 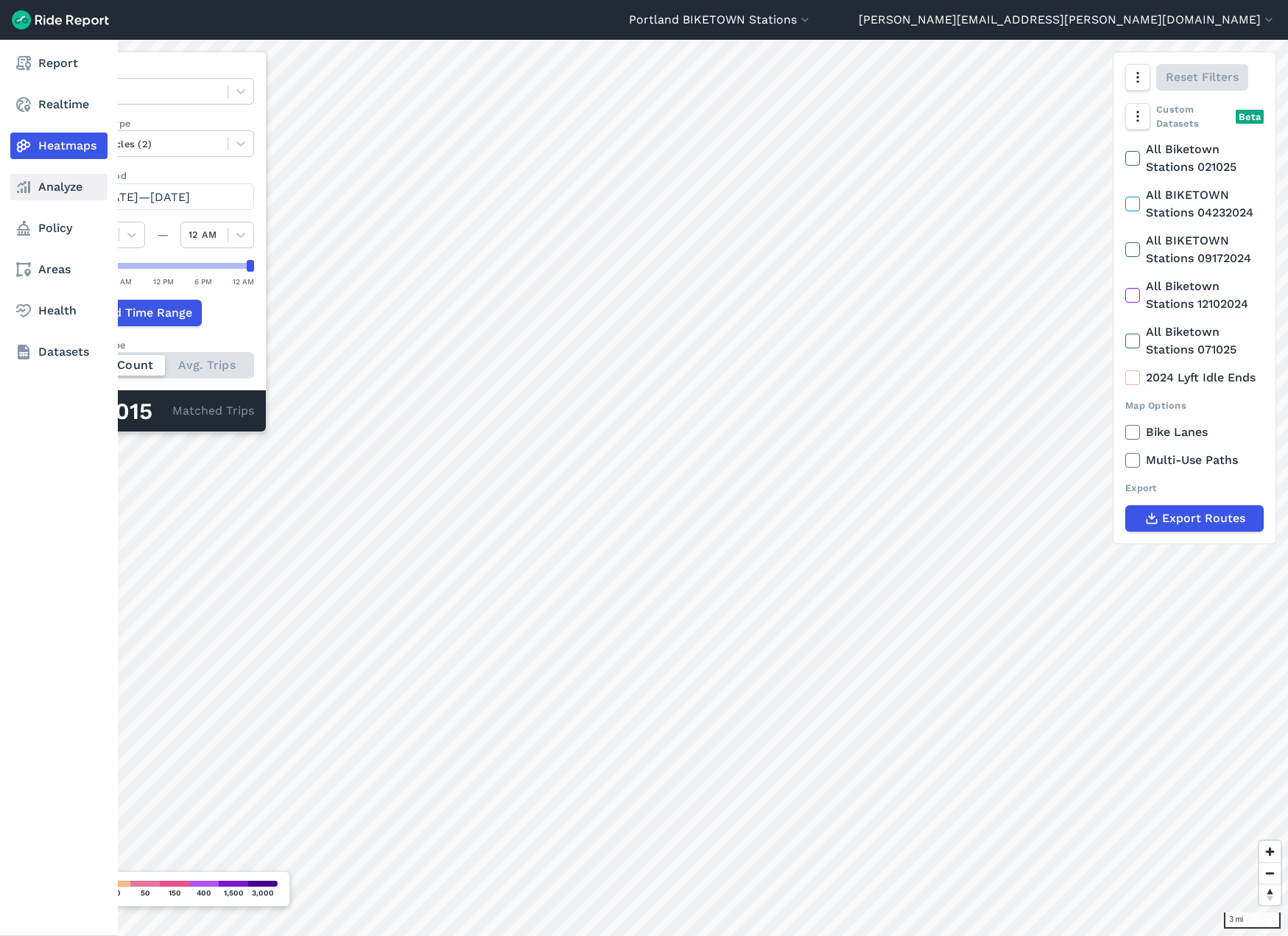 What do you see at coordinates (163, 123) in the screenshot?
I see `label: Vehicle Type` at bounding box center [163, 123].